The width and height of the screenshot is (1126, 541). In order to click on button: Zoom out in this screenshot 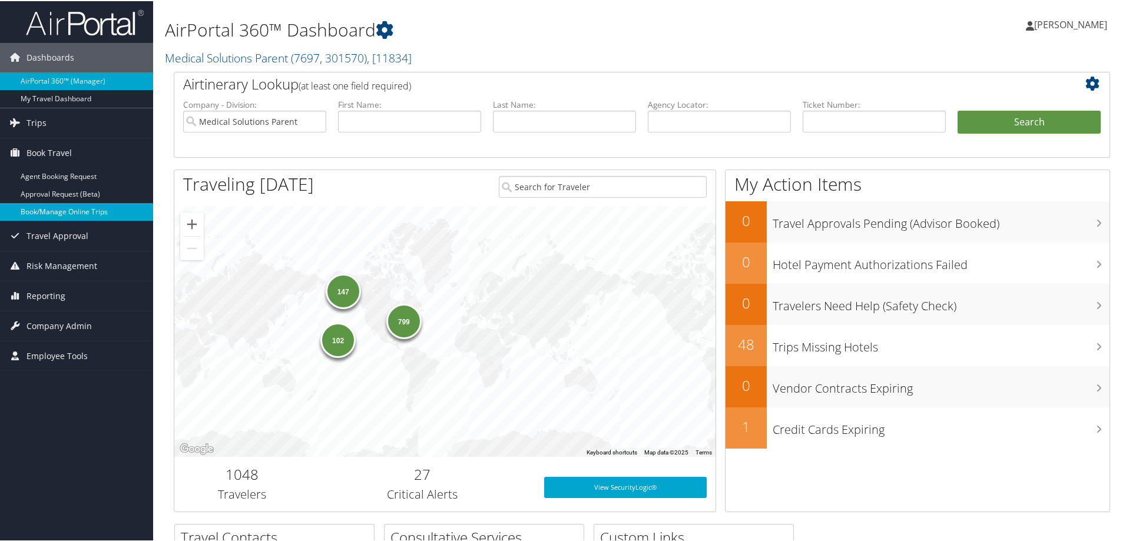, I will do `click(192, 247)`.